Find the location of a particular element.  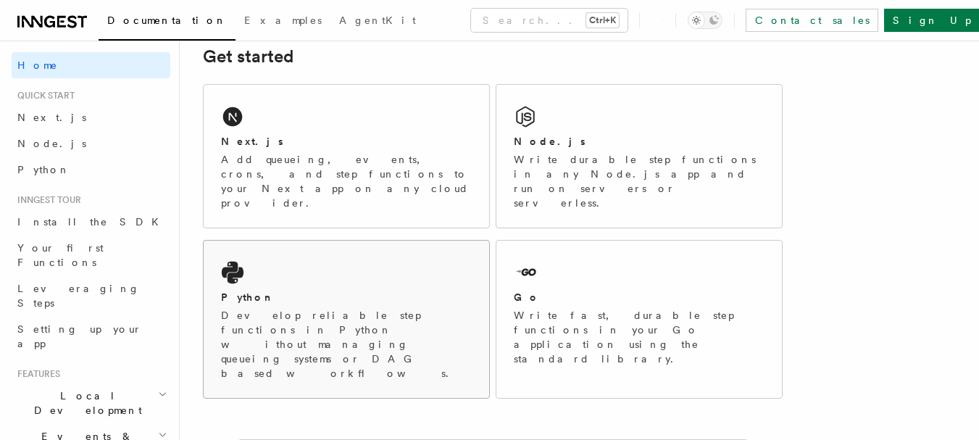

span: Python is located at coordinates (43, 169).